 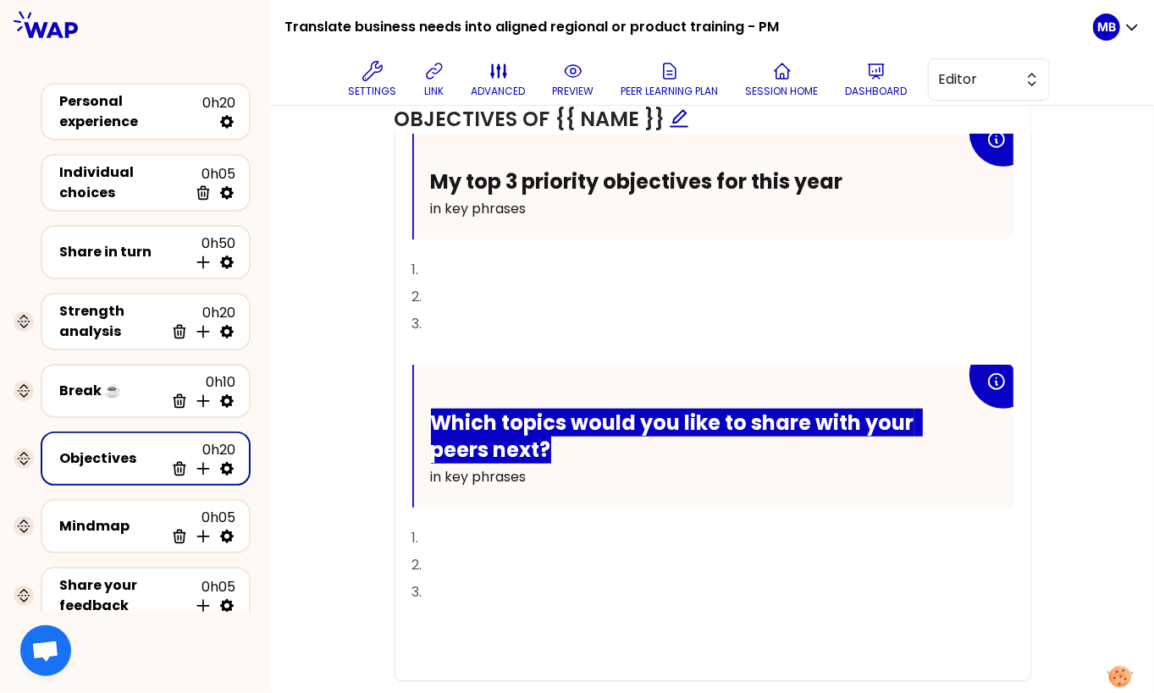 I want to click on div: Share your feedback, so click(x=124, y=596).